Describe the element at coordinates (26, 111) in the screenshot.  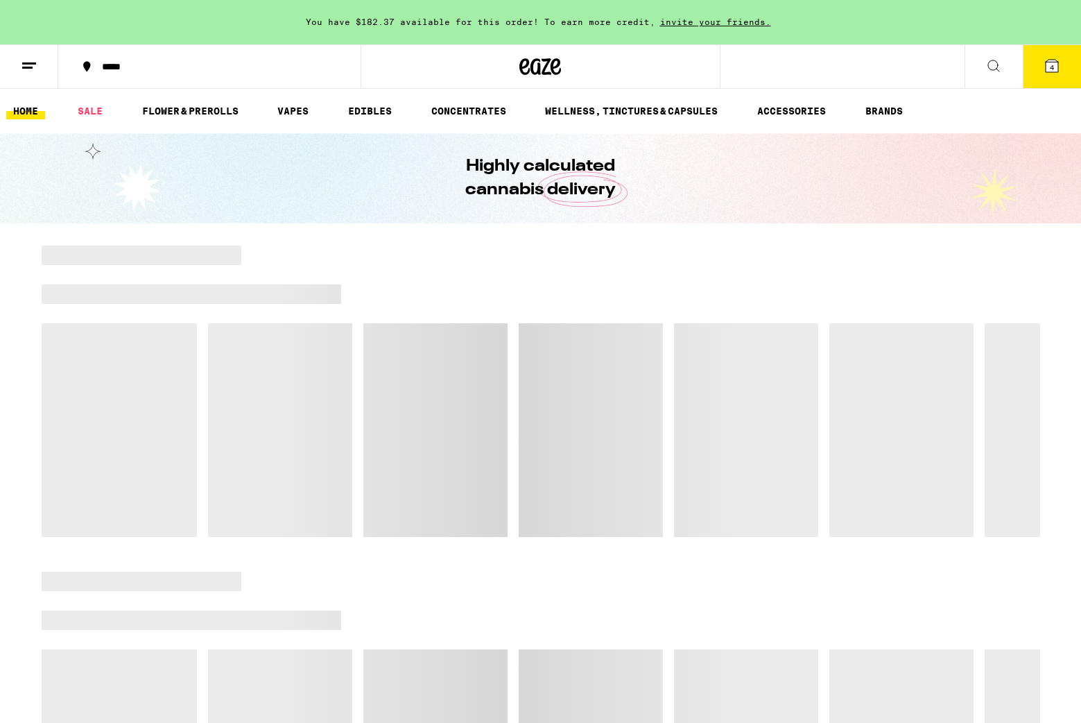
I see `a: HOME` at that location.